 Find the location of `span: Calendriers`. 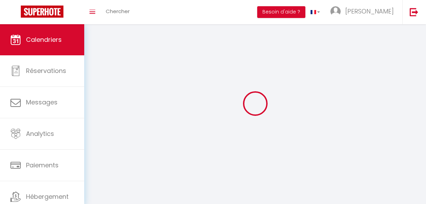

span: Calendriers is located at coordinates (44, 39).